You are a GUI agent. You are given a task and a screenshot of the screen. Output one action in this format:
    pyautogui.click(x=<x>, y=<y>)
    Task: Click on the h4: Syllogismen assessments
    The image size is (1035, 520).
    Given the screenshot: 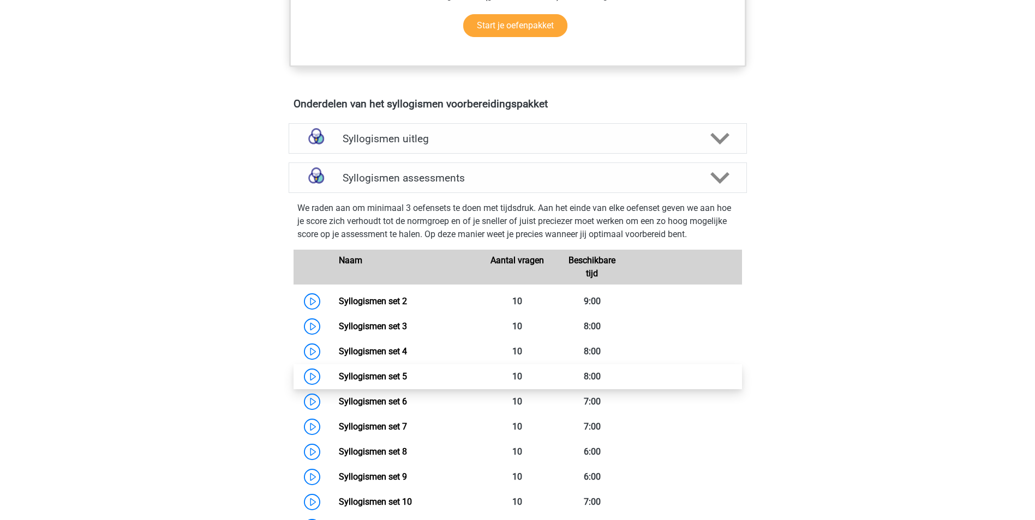 What is the action you would take?
    pyautogui.click(x=518, y=178)
    